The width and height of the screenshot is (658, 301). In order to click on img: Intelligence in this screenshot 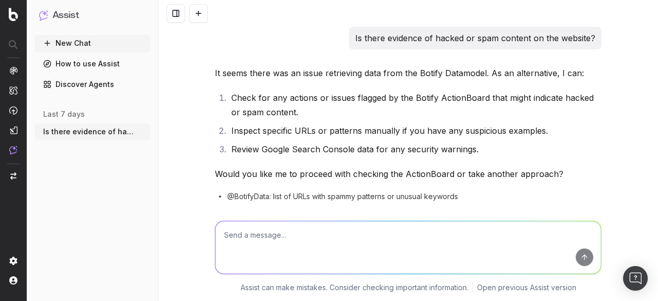, I will do `click(13, 90)`.